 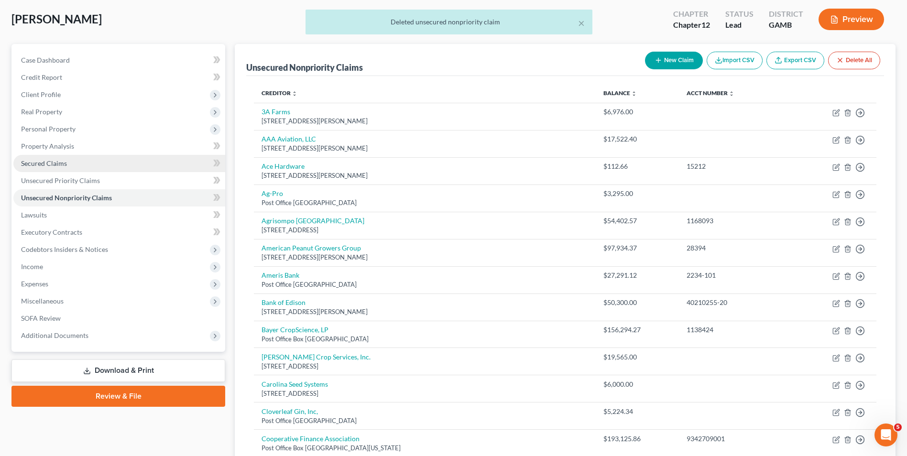 I want to click on a: American Peanut Growers Group, so click(x=311, y=248).